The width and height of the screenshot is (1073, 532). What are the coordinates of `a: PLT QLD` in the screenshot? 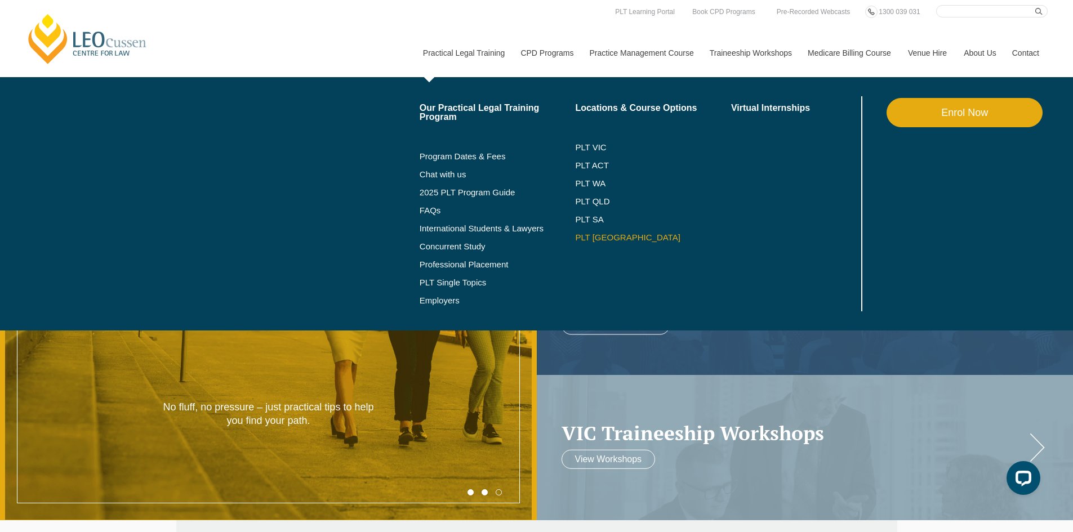 It's located at (653, 202).